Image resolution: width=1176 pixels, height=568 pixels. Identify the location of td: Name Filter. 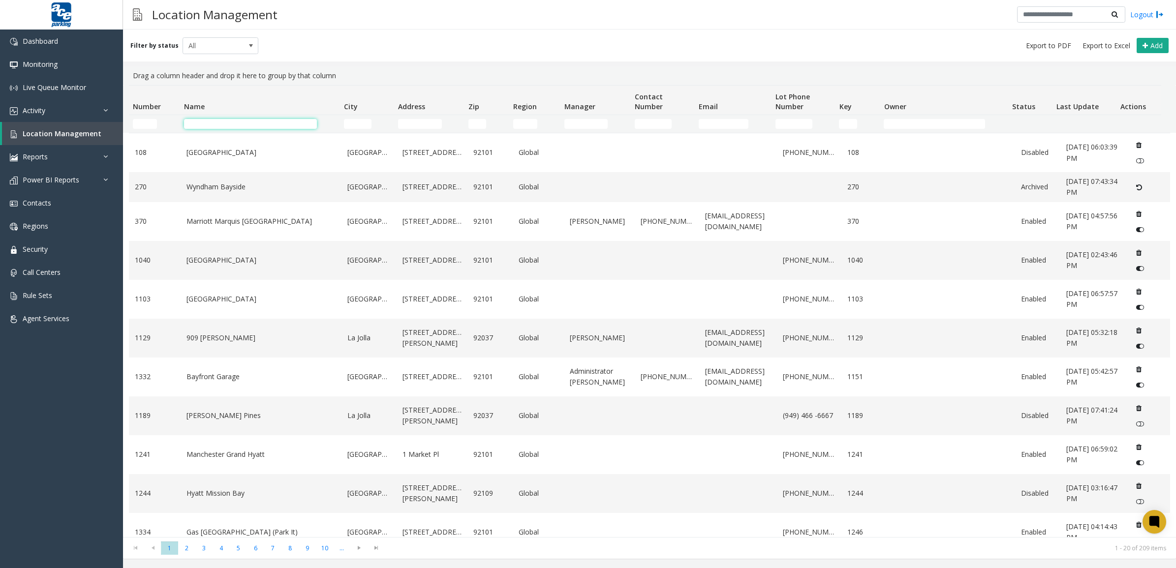
(260, 124).